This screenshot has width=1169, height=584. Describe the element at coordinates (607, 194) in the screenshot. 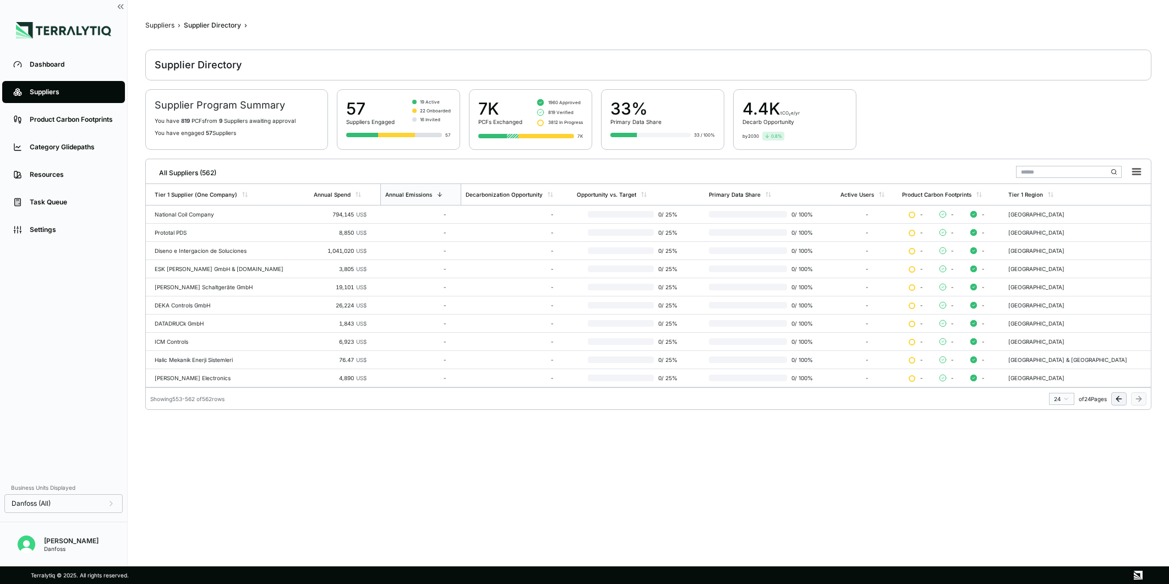

I see `div: Opportunity vs. Target` at that location.